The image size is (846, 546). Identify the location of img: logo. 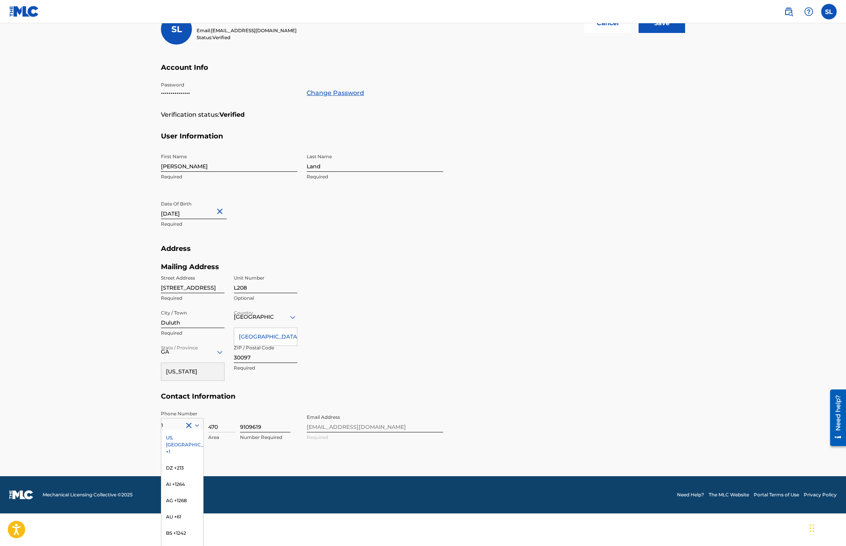
(21, 494).